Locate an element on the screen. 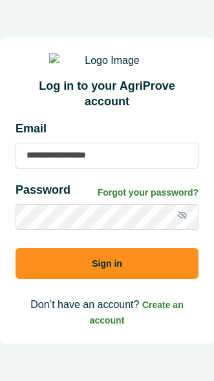 This screenshot has height=381, width=214. span: Forgot your password? is located at coordinates (148, 192).